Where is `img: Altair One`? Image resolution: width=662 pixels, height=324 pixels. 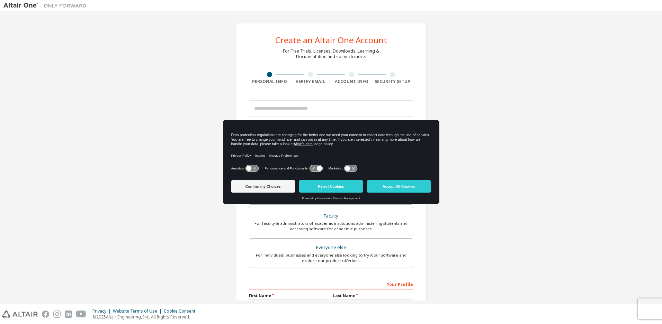 img: Altair One is located at coordinates (47, 6).